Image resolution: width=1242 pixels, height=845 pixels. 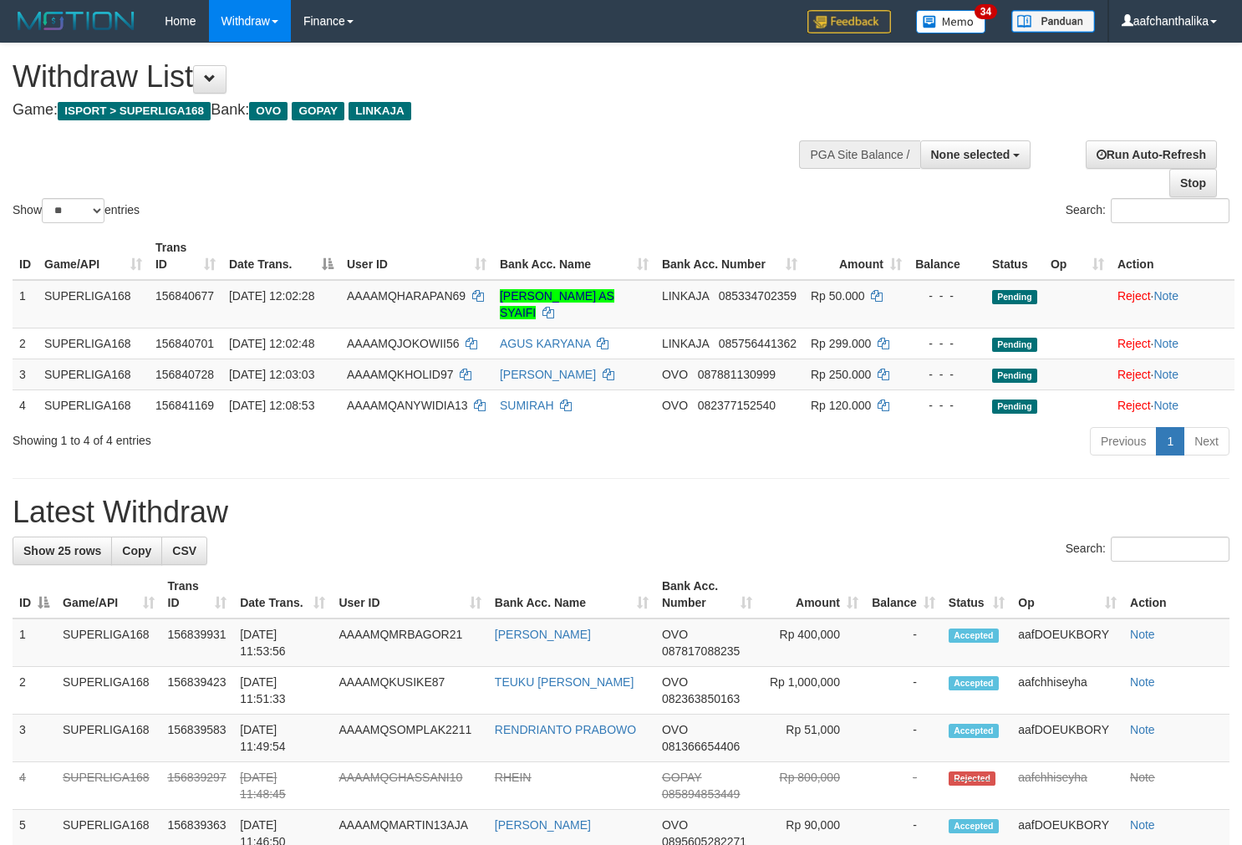 I want to click on img: Button%20Memo.svg, so click(x=951, y=22).